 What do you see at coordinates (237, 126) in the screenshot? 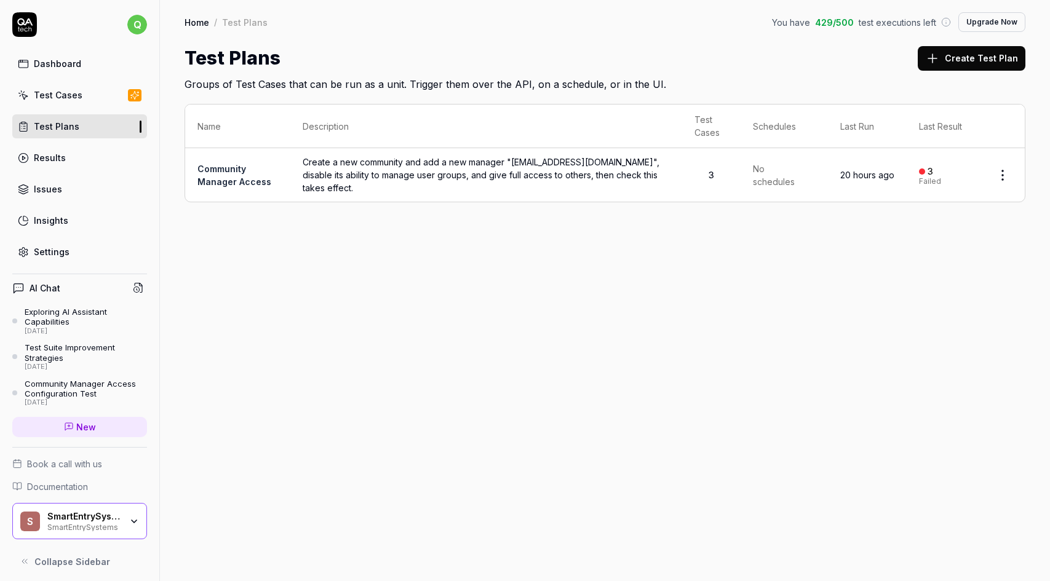
I see `th: Name` at bounding box center [237, 126].